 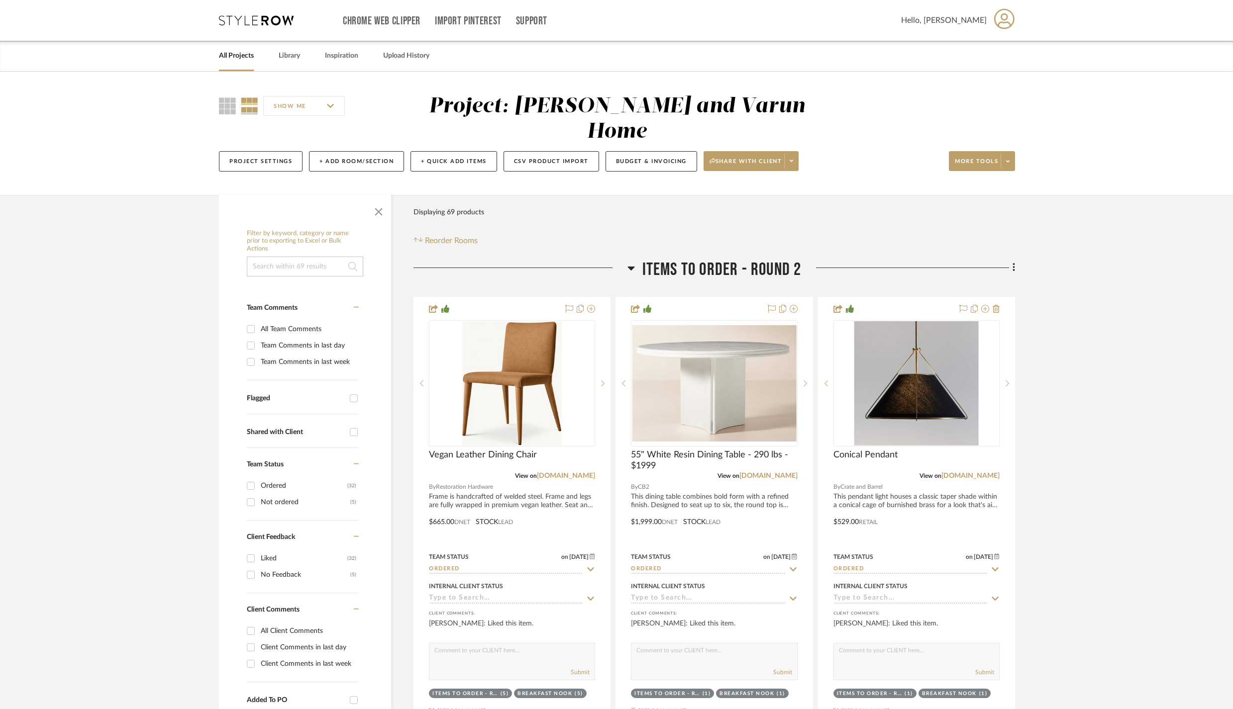 I want to click on div: No Feedback, so click(x=305, y=575).